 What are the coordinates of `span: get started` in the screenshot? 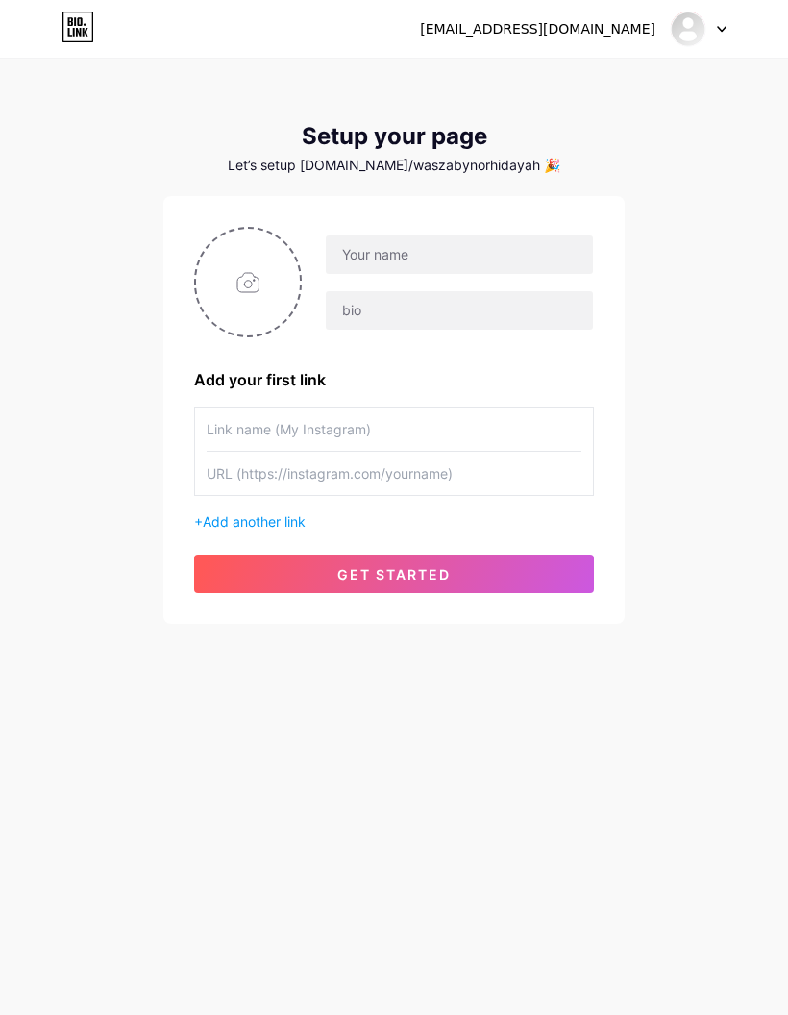 It's located at (394, 574).